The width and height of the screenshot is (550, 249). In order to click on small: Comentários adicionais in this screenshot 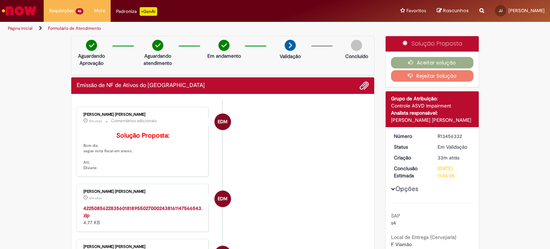, I will do `click(134, 121)`.